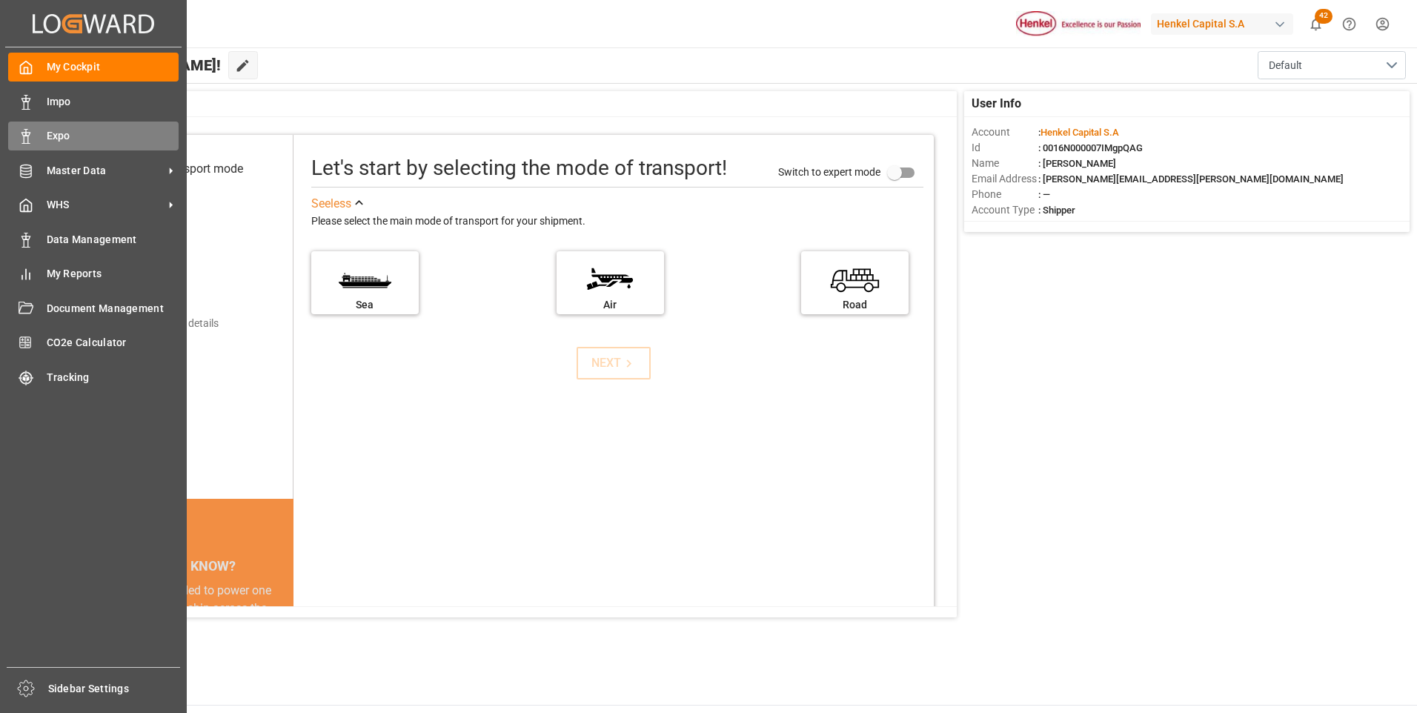 Image resolution: width=1417 pixels, height=713 pixels. I want to click on div: Air, so click(610, 305).